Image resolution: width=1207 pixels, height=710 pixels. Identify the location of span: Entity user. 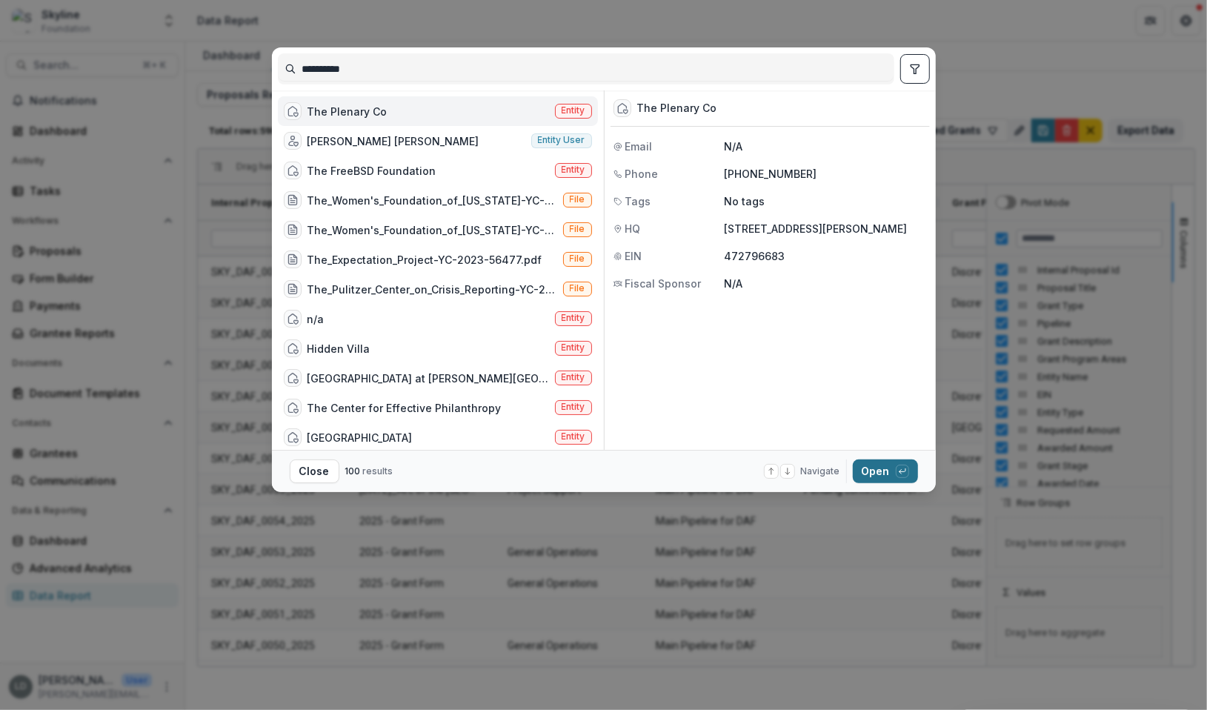
(562, 140).